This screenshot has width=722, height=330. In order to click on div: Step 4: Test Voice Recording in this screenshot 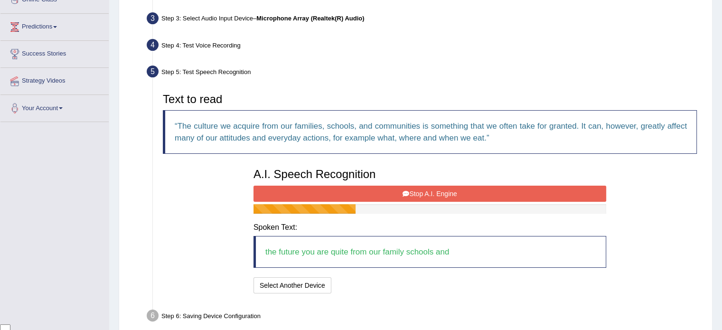, I will do `click(425, 47)`.